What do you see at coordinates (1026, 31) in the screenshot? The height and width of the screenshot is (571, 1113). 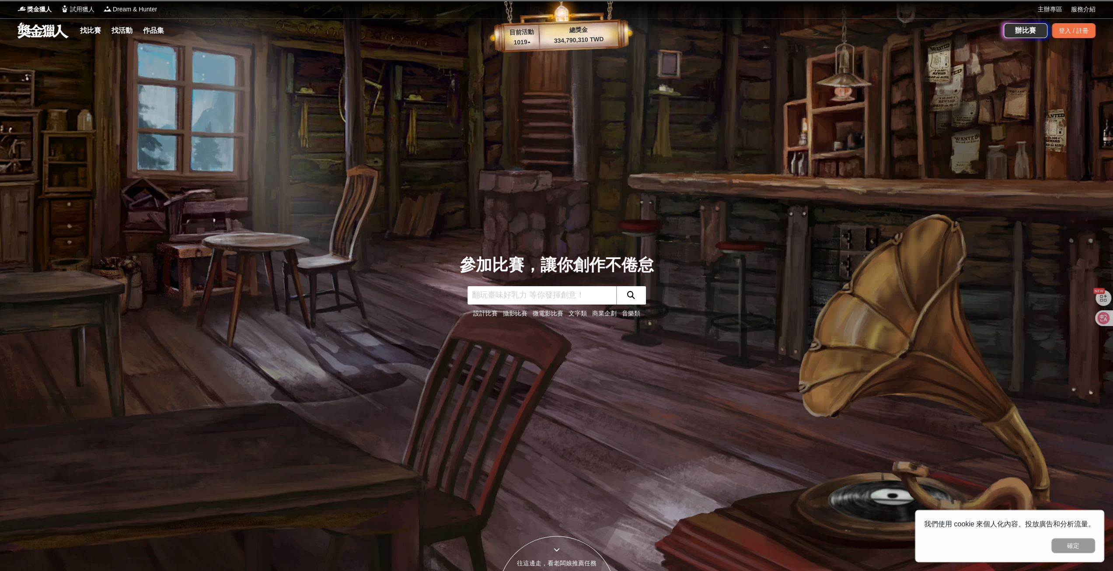 I see `div: 辦比賽` at bounding box center [1026, 31].